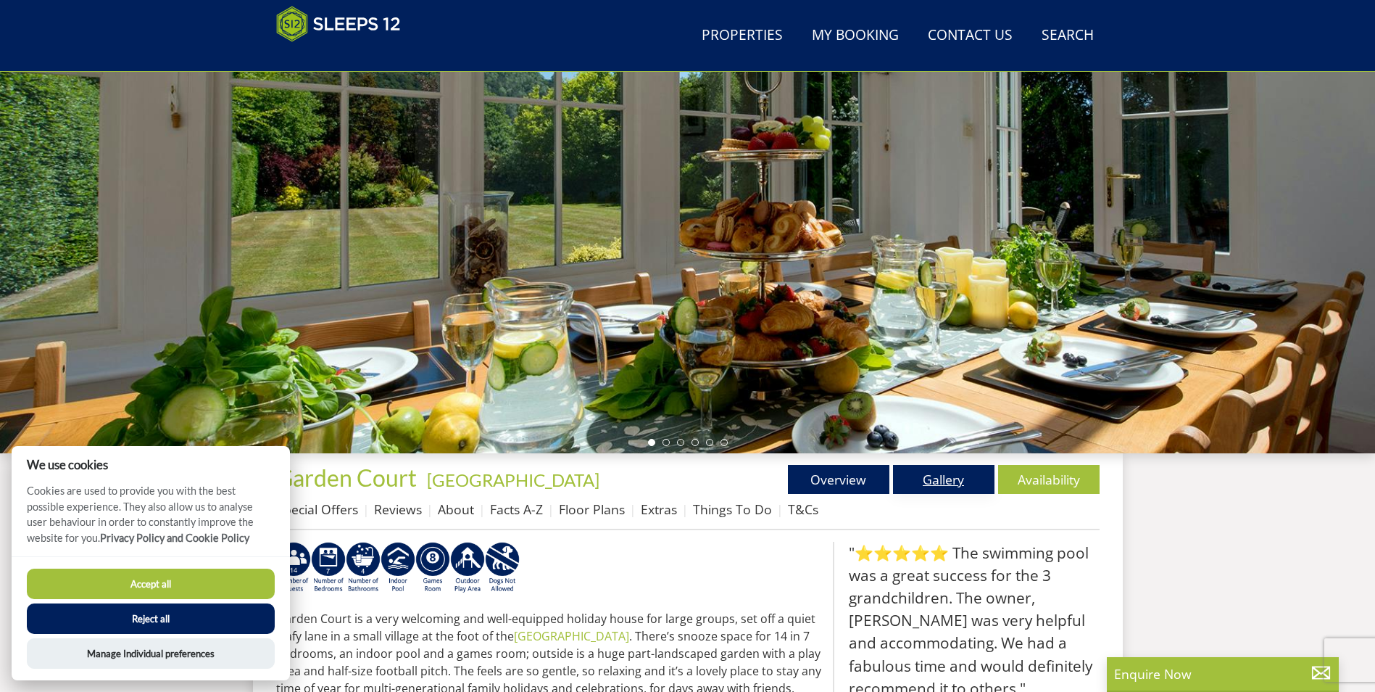 This screenshot has height=692, width=1375. Describe the element at coordinates (468, 568) in the screenshot. I see `img: AD_4nXfjdDqPkGBf7Vpi6H87bmAUe5GYCbodrAbU4sf37YN55BCjSXGx5ZgBV7Vb9EJZsXiNVuyAiuJUB3WVt-w9eJ0vaBcHg...` at that location.